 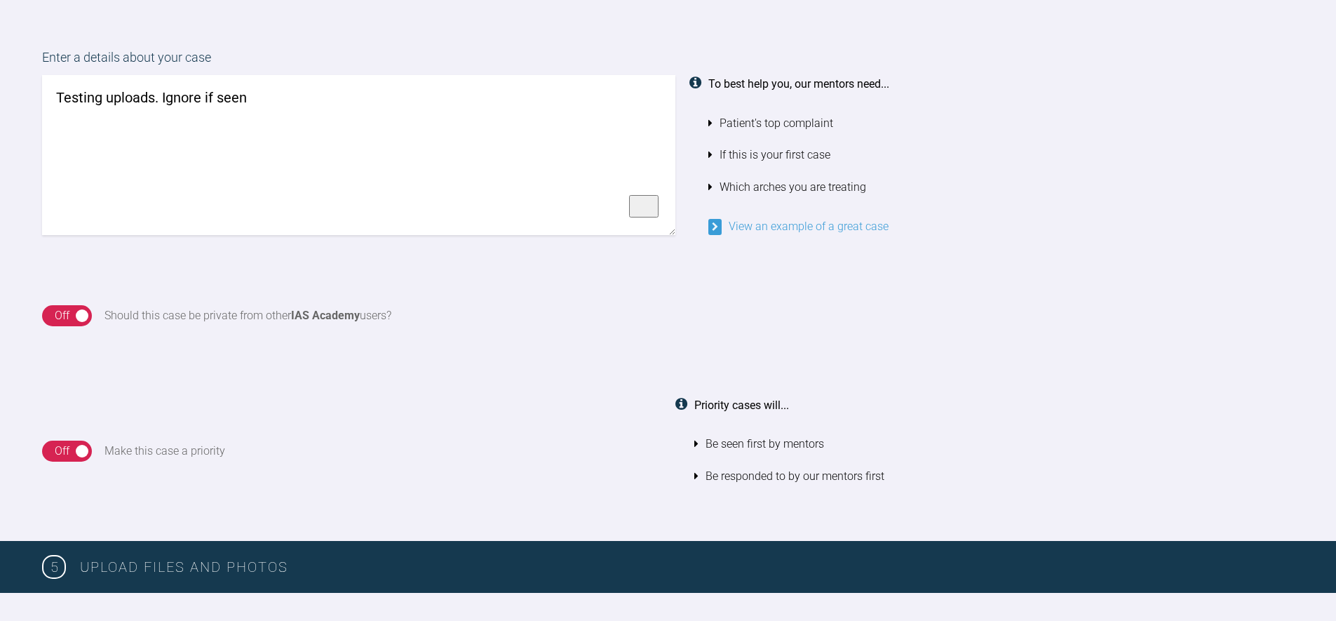 What do you see at coordinates (165, 451) in the screenshot?
I see `div: Make this case a priority` at bounding box center [165, 451].